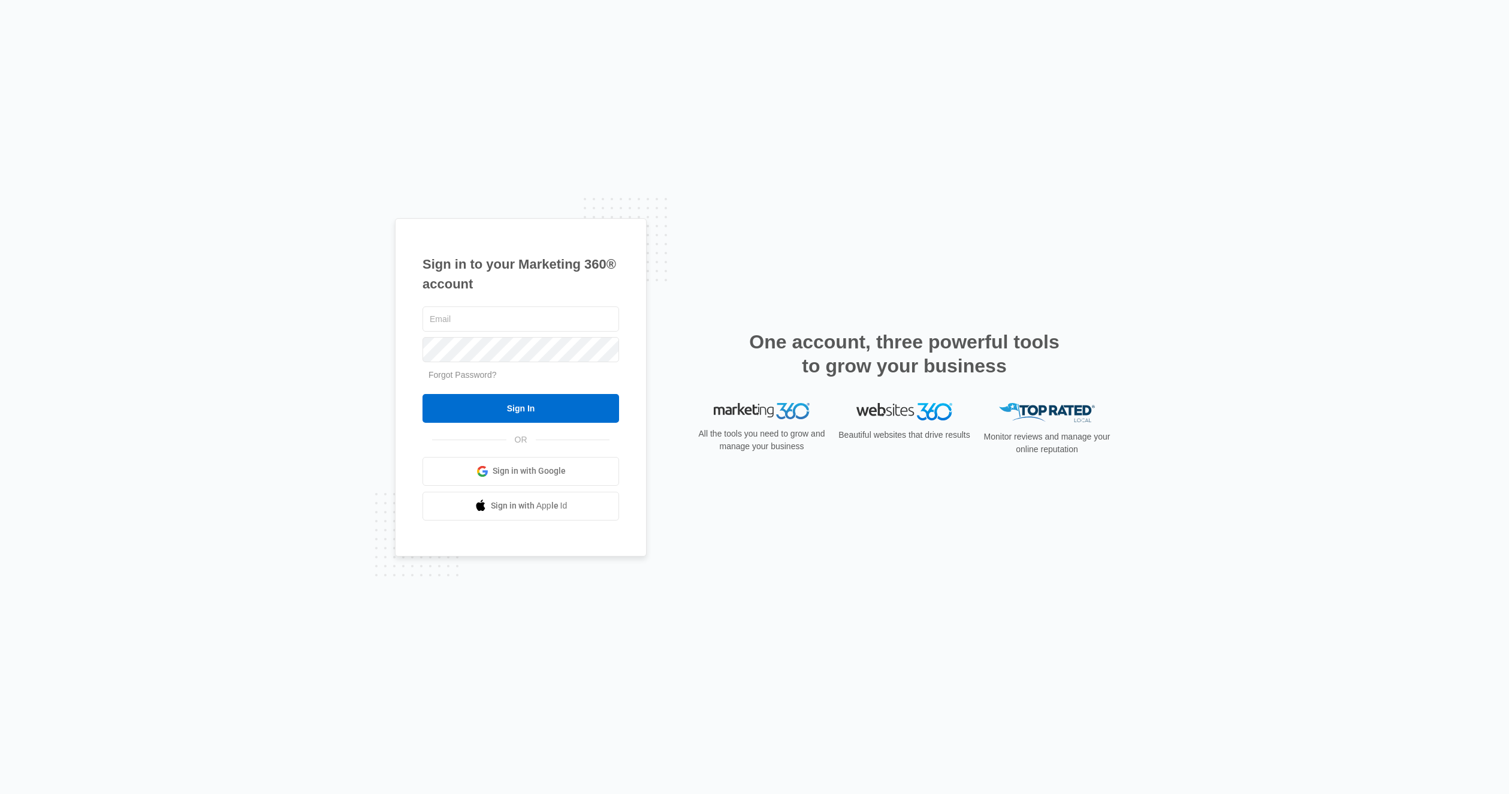 The image size is (1509, 794). Describe the element at coordinates (762, 411) in the screenshot. I see `img: Marketing 360` at that location.